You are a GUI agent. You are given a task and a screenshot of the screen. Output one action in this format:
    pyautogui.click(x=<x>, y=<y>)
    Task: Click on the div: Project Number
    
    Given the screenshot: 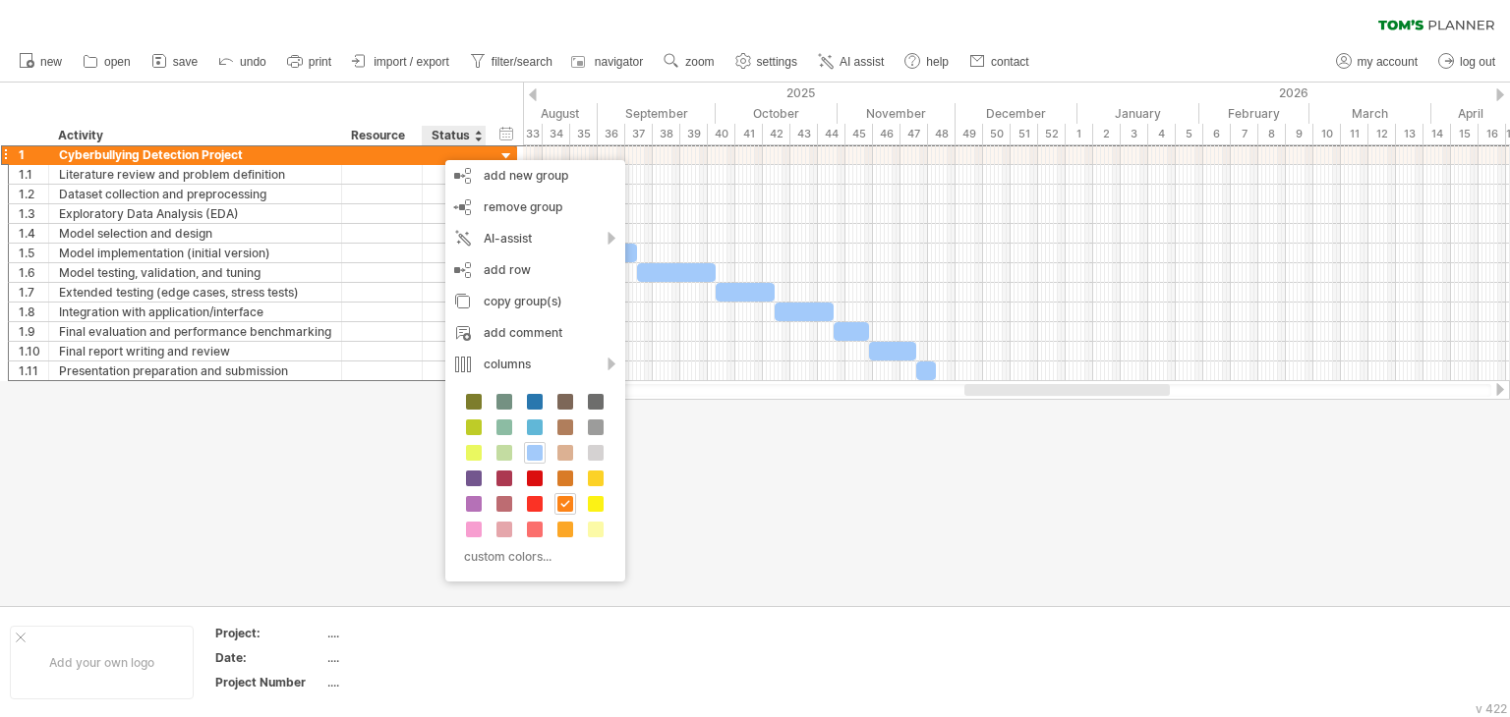 What is the action you would take?
    pyautogui.click(x=269, y=682)
    